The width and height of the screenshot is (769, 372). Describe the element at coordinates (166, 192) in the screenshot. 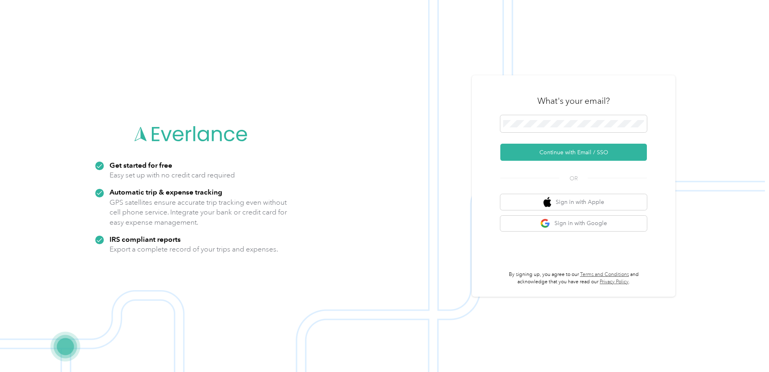

I see `strong: Automatic trip & expense tracking` at that location.